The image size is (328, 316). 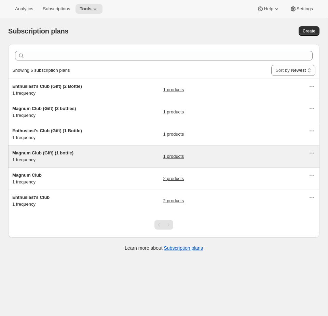 What do you see at coordinates (89, 9) in the screenshot?
I see `button: Tools` at bounding box center [89, 9].